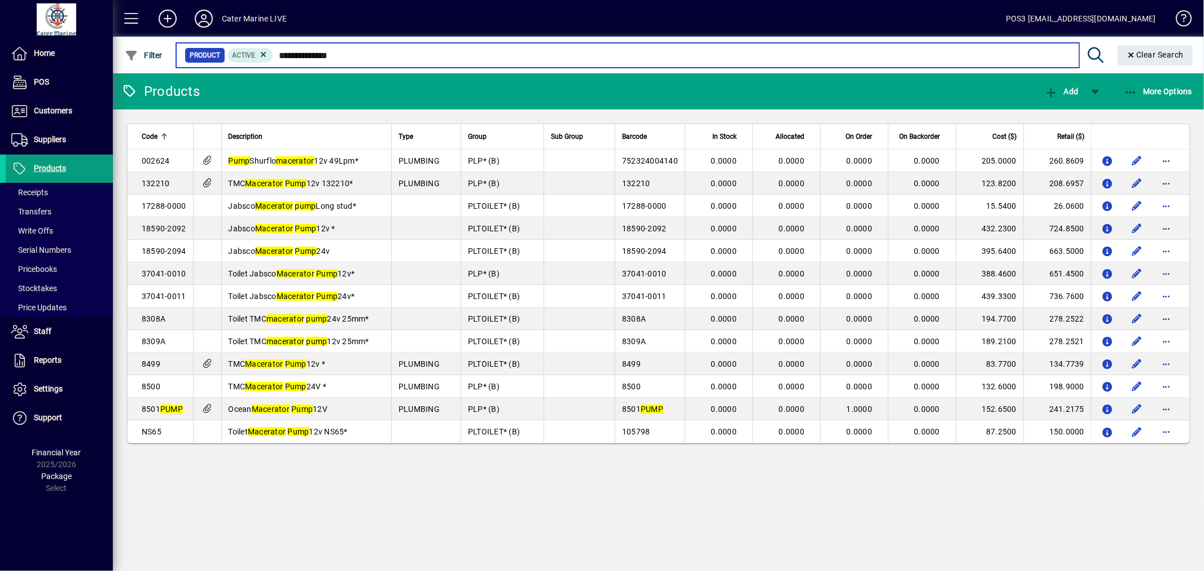 This screenshot has width=1204, height=571. What do you see at coordinates (989, 251) in the screenshot?
I see `td: 395.6400` at bounding box center [989, 251].